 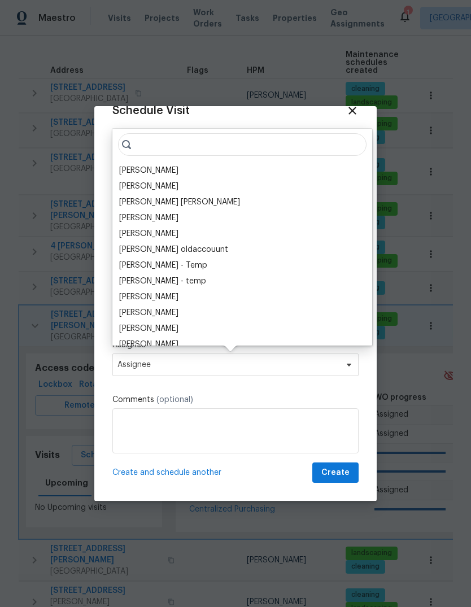 I want to click on button: Create, so click(x=336, y=473).